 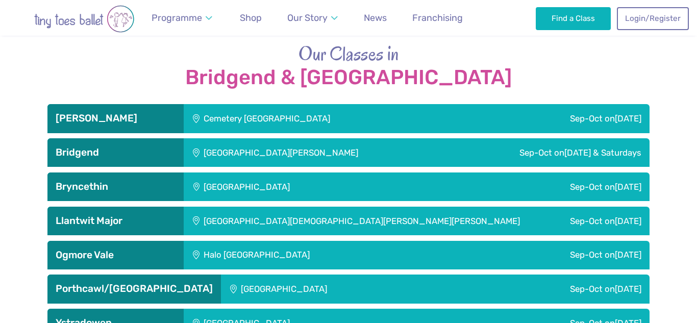 I want to click on a: News, so click(x=375, y=18).